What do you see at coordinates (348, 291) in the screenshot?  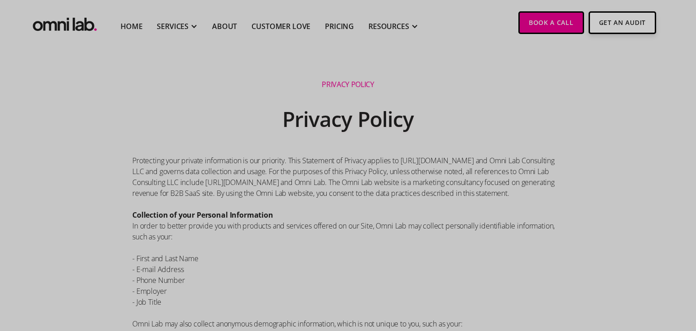 I see `p: - Employer` at bounding box center [348, 291].